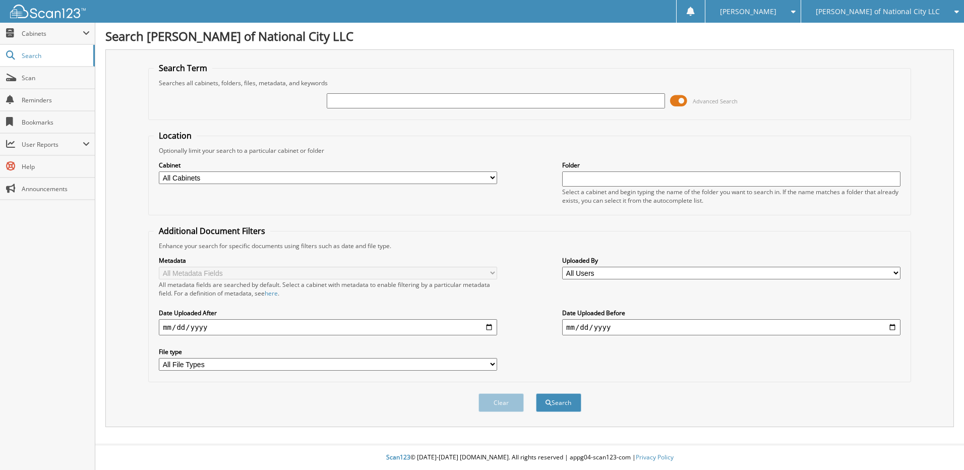  What do you see at coordinates (55, 55) in the screenshot?
I see `span: Search` at bounding box center [55, 55].